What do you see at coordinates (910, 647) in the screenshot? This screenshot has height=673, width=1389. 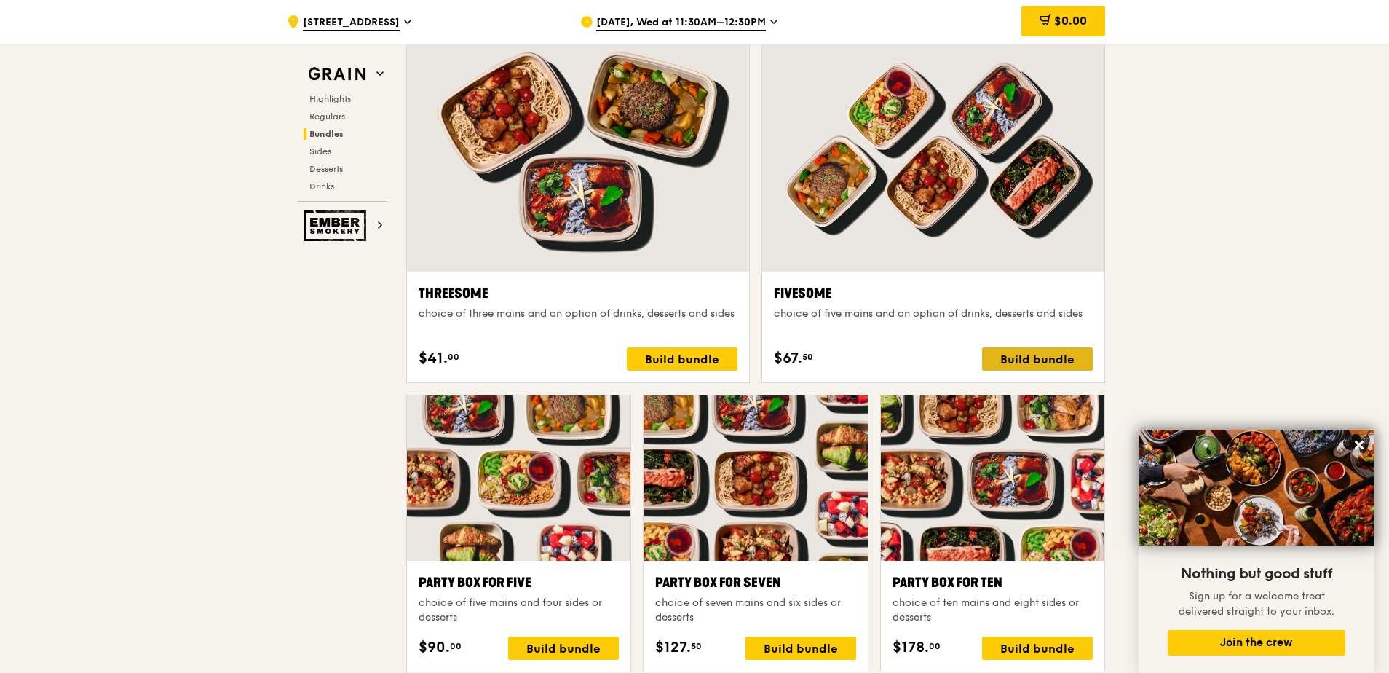 I see `span: $178.` at bounding box center [910, 647].